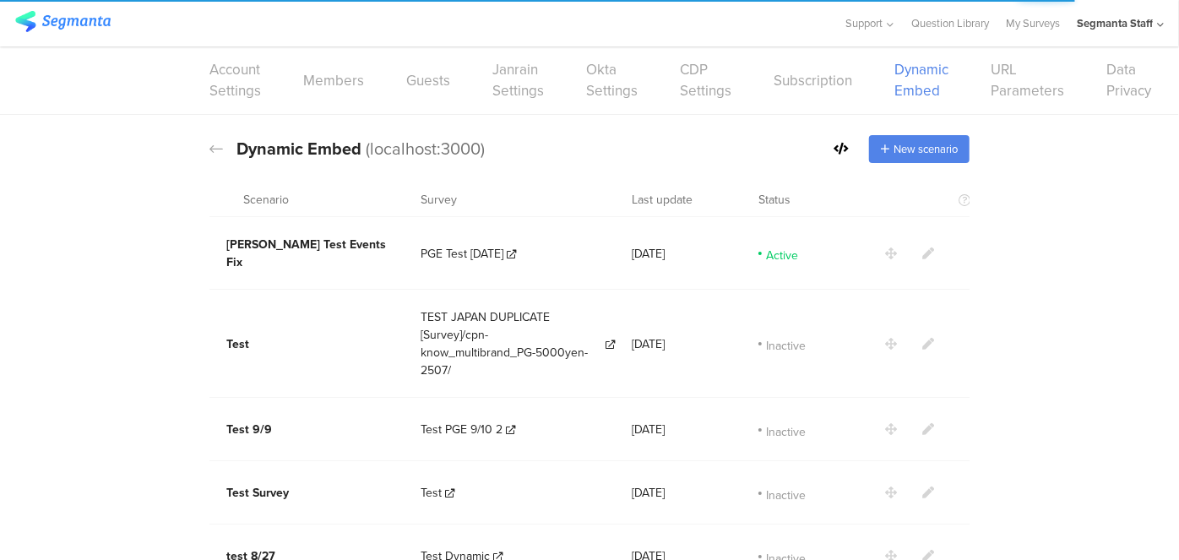  Describe the element at coordinates (299, 149) in the screenshot. I see `span: Dynamic Embed` at that location.